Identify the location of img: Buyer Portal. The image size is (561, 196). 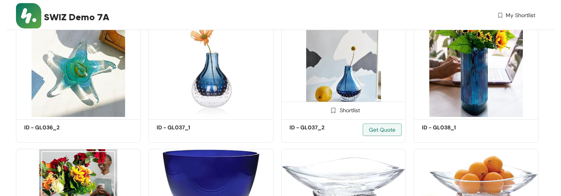
(28, 16).